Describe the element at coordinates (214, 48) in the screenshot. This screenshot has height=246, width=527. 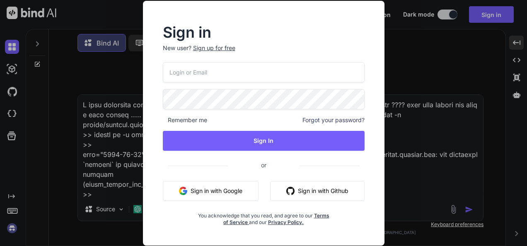
I see `div: Sign up for free` at that location.